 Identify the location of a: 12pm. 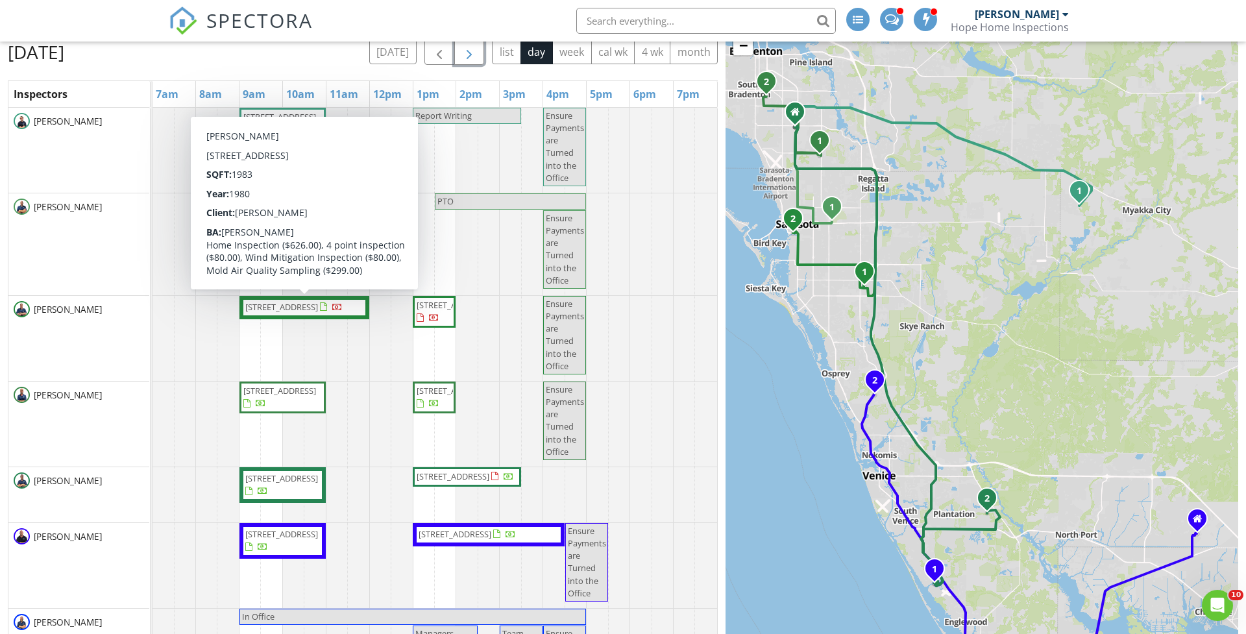
(387, 94).